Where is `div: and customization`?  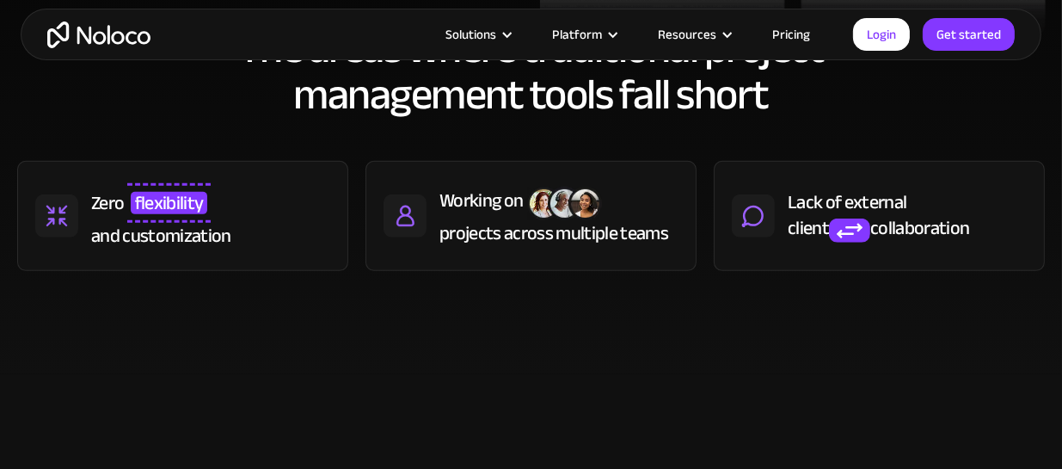
div: and customization is located at coordinates (161, 236).